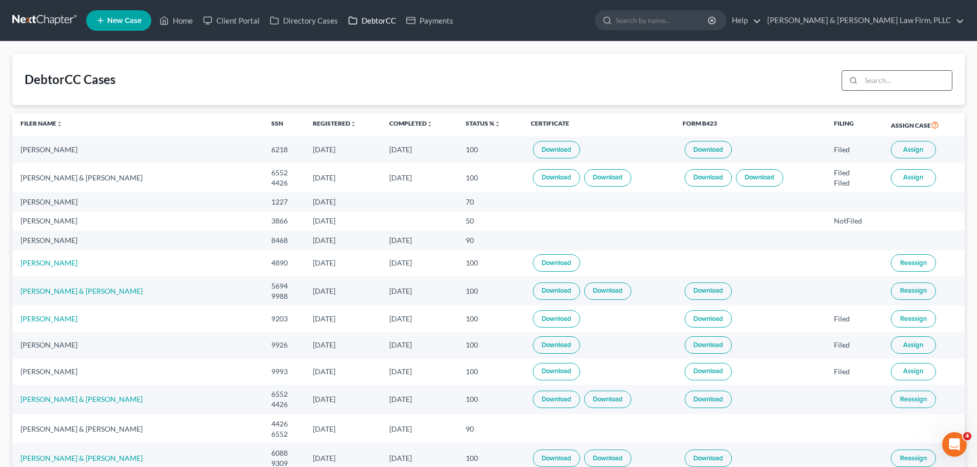 Image resolution: width=977 pixels, height=467 pixels. I want to click on input: Search..., so click(906, 81).